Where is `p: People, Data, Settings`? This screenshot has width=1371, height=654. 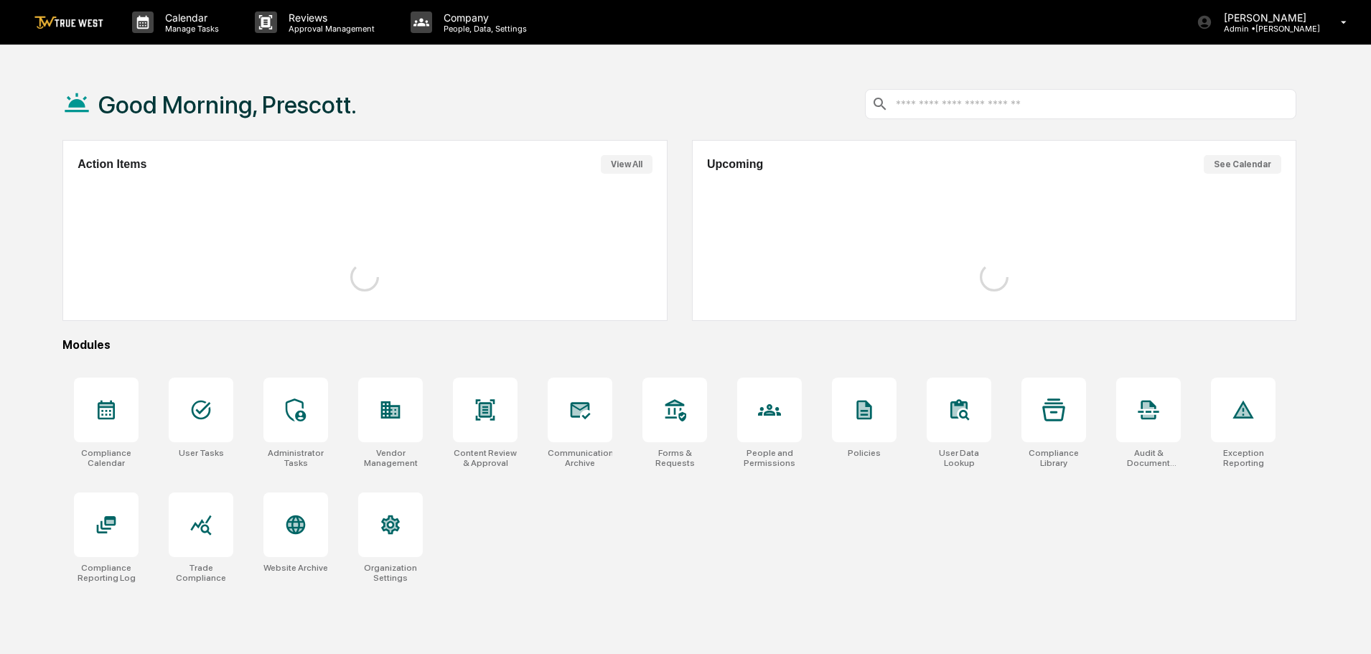
p: People, Data, Settings is located at coordinates (483, 29).